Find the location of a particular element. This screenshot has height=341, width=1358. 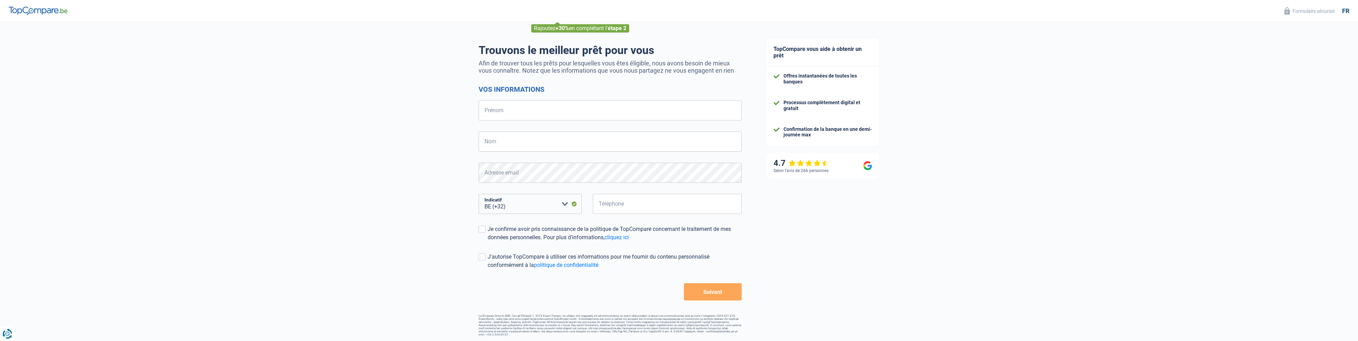

input: 401020304 is located at coordinates (667, 204).